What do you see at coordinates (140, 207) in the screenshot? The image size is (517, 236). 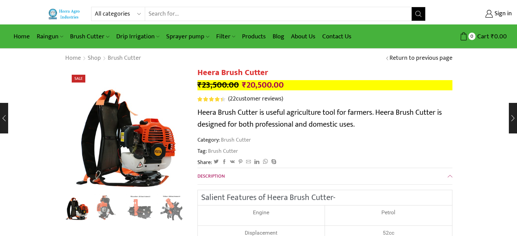 I see `li: 3 / 8` at bounding box center [140, 207].